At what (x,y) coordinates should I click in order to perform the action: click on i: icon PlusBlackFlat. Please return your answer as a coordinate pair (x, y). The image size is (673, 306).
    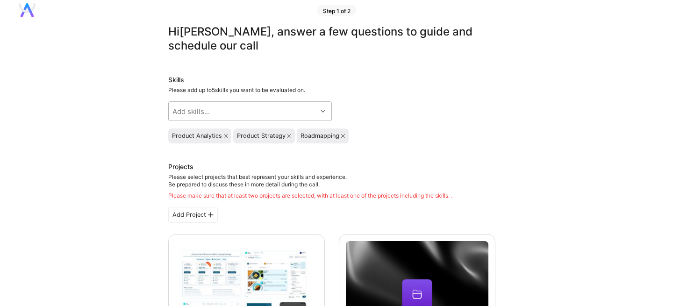
    Looking at the image, I should click on (211, 215).